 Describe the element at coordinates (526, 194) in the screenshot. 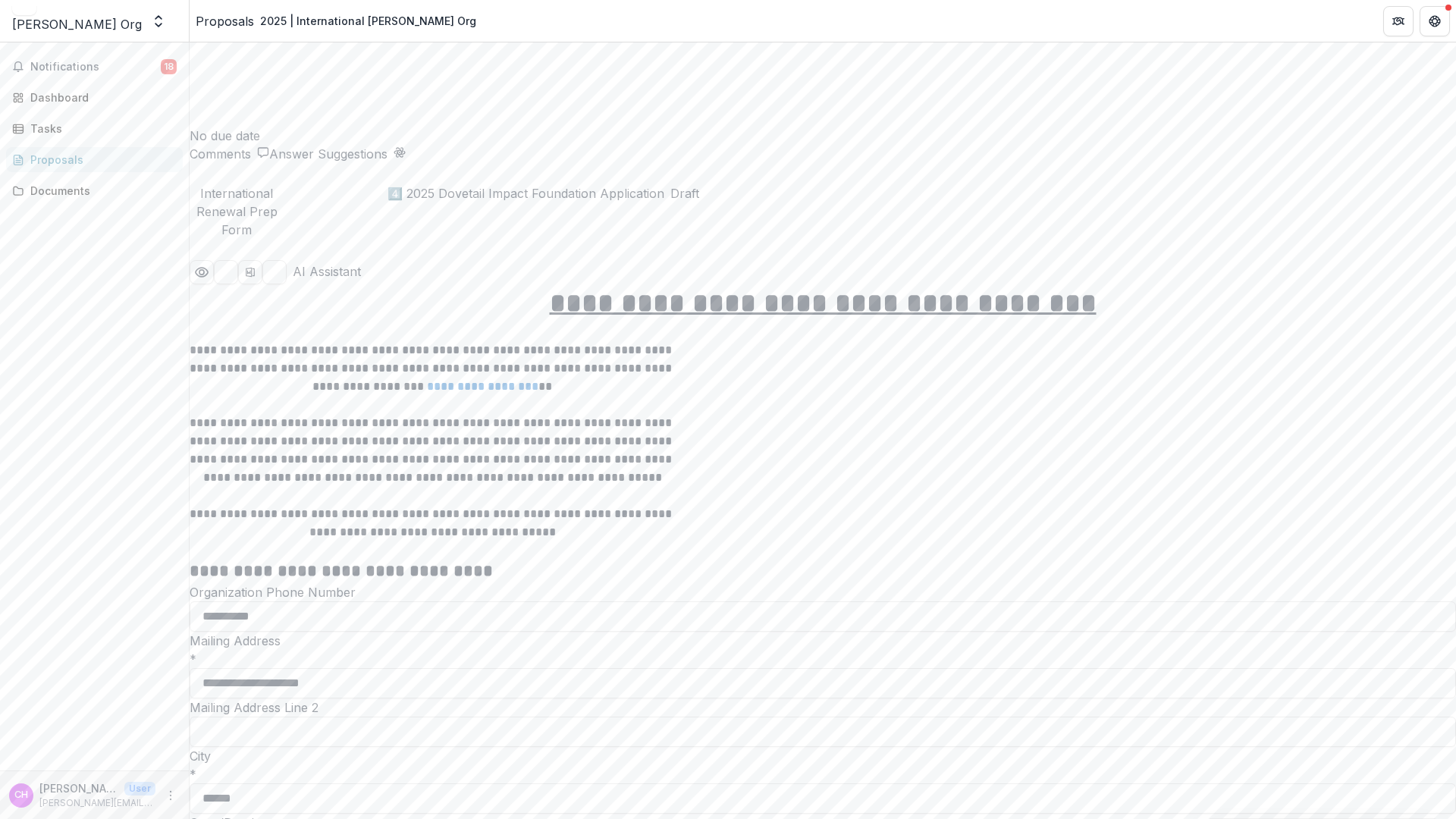

I see `p: 4️⃣ 2025 Dovetail Impact Foundation Application` at that location.